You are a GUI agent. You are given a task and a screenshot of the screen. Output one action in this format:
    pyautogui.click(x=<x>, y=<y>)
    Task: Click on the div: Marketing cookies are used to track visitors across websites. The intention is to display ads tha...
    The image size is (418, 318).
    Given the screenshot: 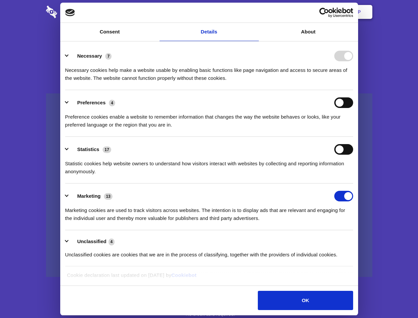 What is the action you would take?
    pyautogui.click(x=209, y=212)
    